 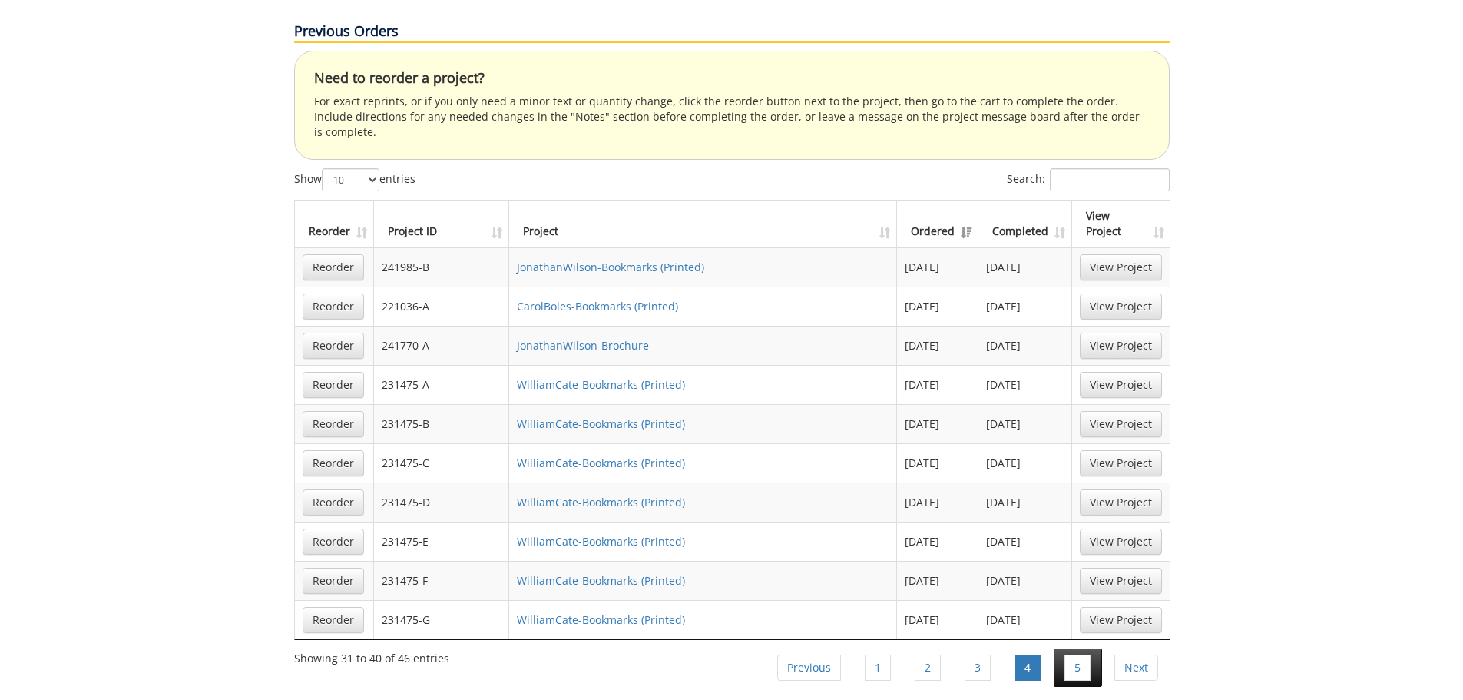 I want to click on p: For exact reprints, or if you only need a minor text or quantity change, click the reorder button..., so click(x=732, y=117).